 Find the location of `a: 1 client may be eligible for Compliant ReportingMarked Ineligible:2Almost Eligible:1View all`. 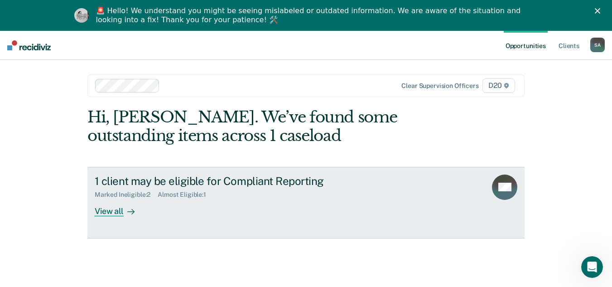

a: 1 client may be eligible for Compliant ReportingMarked Ineligible:2Almost Eligible:1View all is located at coordinates (306, 202).